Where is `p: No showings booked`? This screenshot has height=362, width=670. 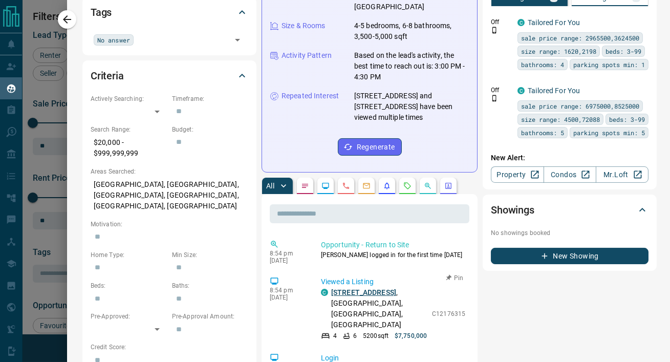 p: No showings booked is located at coordinates (569, 233).